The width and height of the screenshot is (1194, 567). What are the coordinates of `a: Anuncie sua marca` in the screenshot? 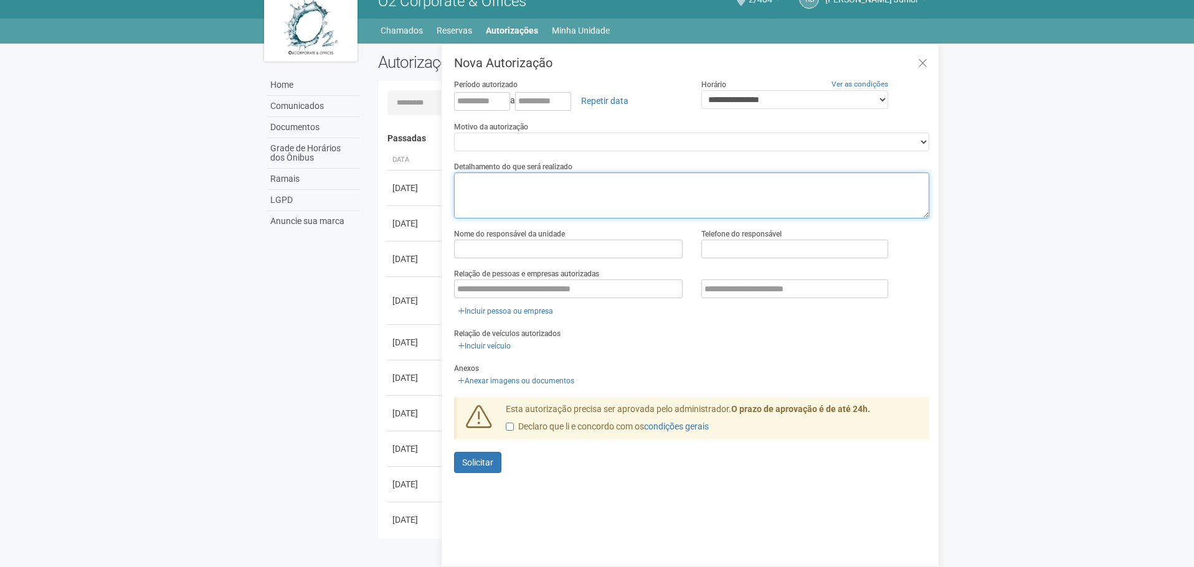 It's located at (313, 221).